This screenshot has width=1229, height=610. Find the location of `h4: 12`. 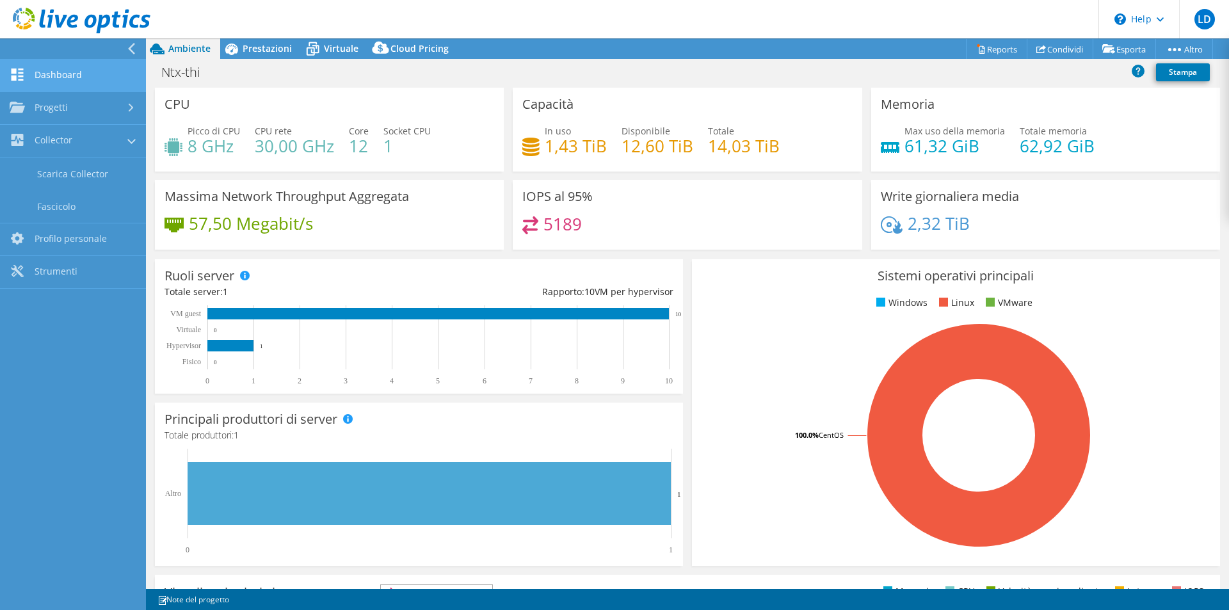

h4: 12 is located at coordinates (359, 146).